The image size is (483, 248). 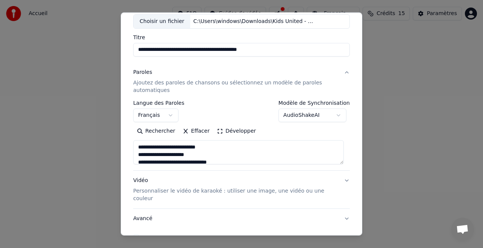 What do you see at coordinates (143, 72) in the screenshot?
I see `div: Paroles` at bounding box center [143, 72].